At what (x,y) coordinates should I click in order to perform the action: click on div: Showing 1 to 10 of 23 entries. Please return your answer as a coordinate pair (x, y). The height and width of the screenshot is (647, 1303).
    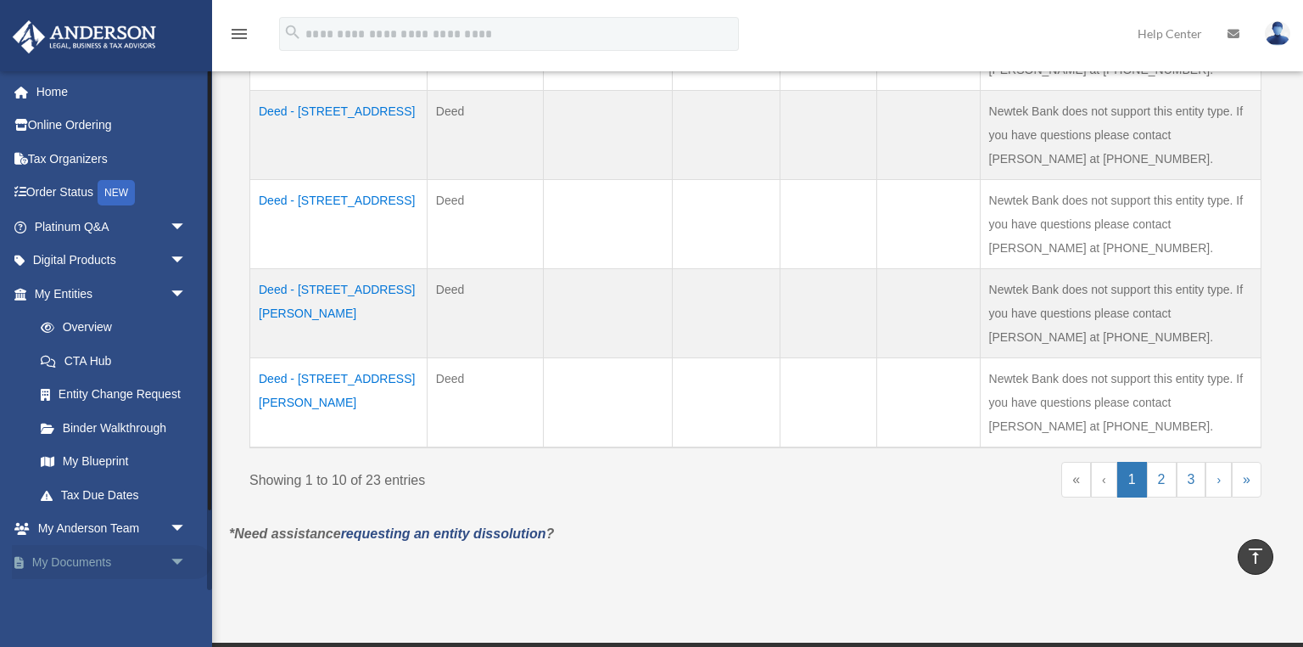
    Looking at the image, I should click on (496, 477).